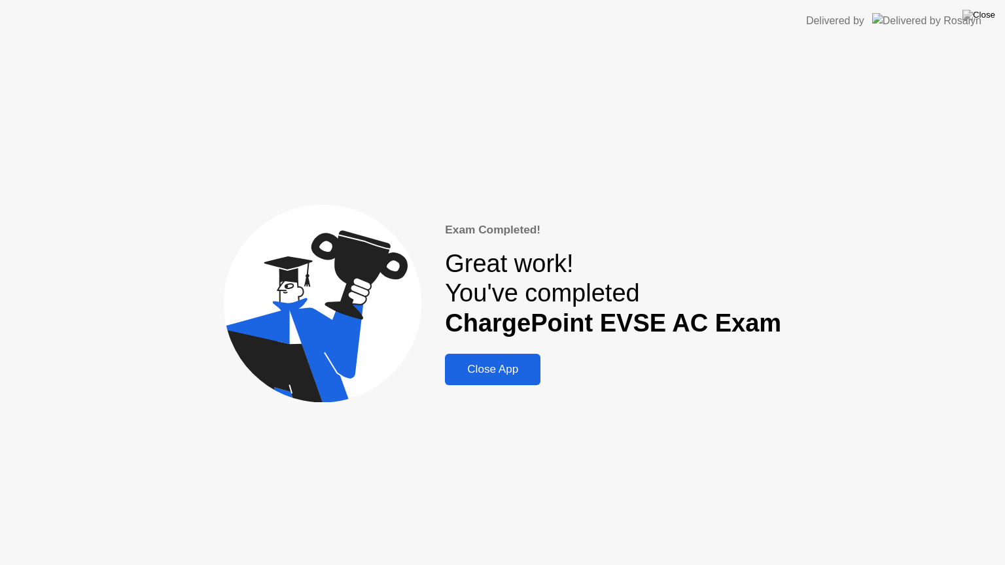 The width and height of the screenshot is (1005, 565). What do you see at coordinates (835, 21) in the screenshot?
I see `div: Delivered by` at bounding box center [835, 21].